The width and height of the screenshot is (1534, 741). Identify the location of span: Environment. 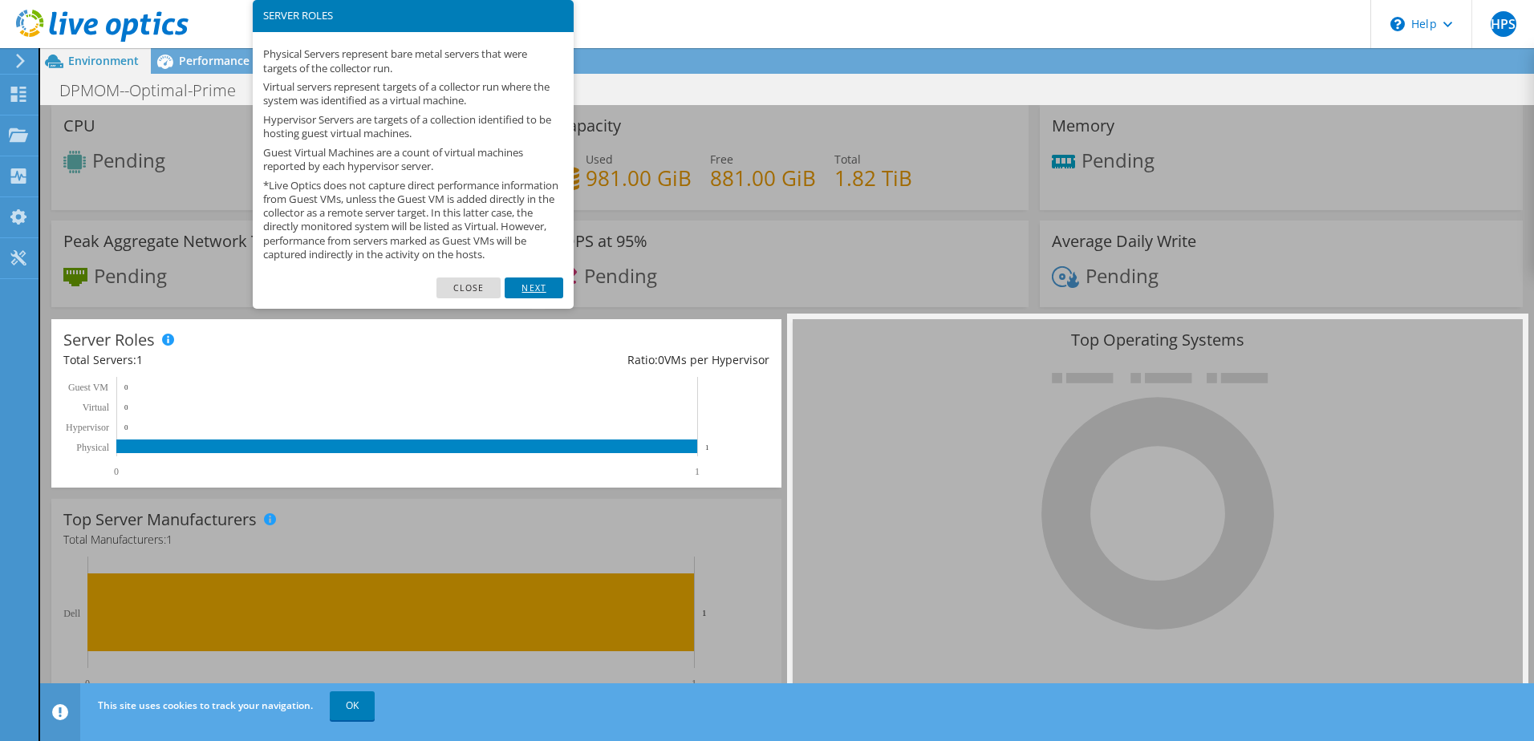
(104, 60).